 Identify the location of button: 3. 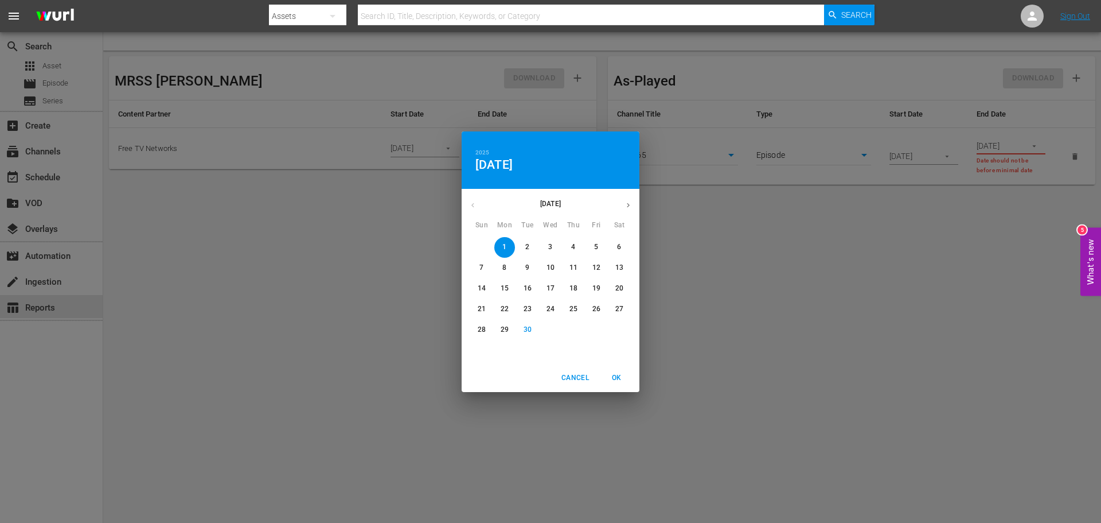
(551, 247).